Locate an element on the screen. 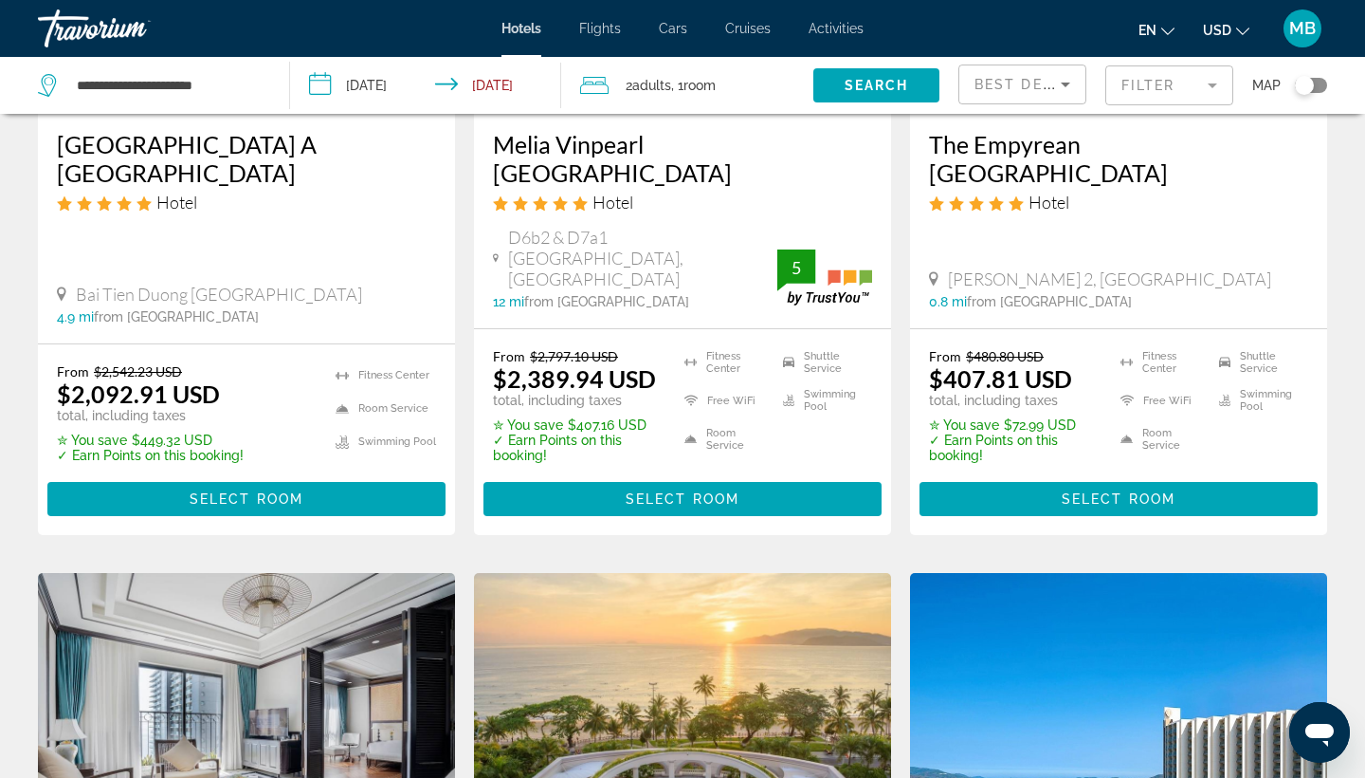 The image size is (1365, 778). span: 4.9 mi is located at coordinates (75, 317).